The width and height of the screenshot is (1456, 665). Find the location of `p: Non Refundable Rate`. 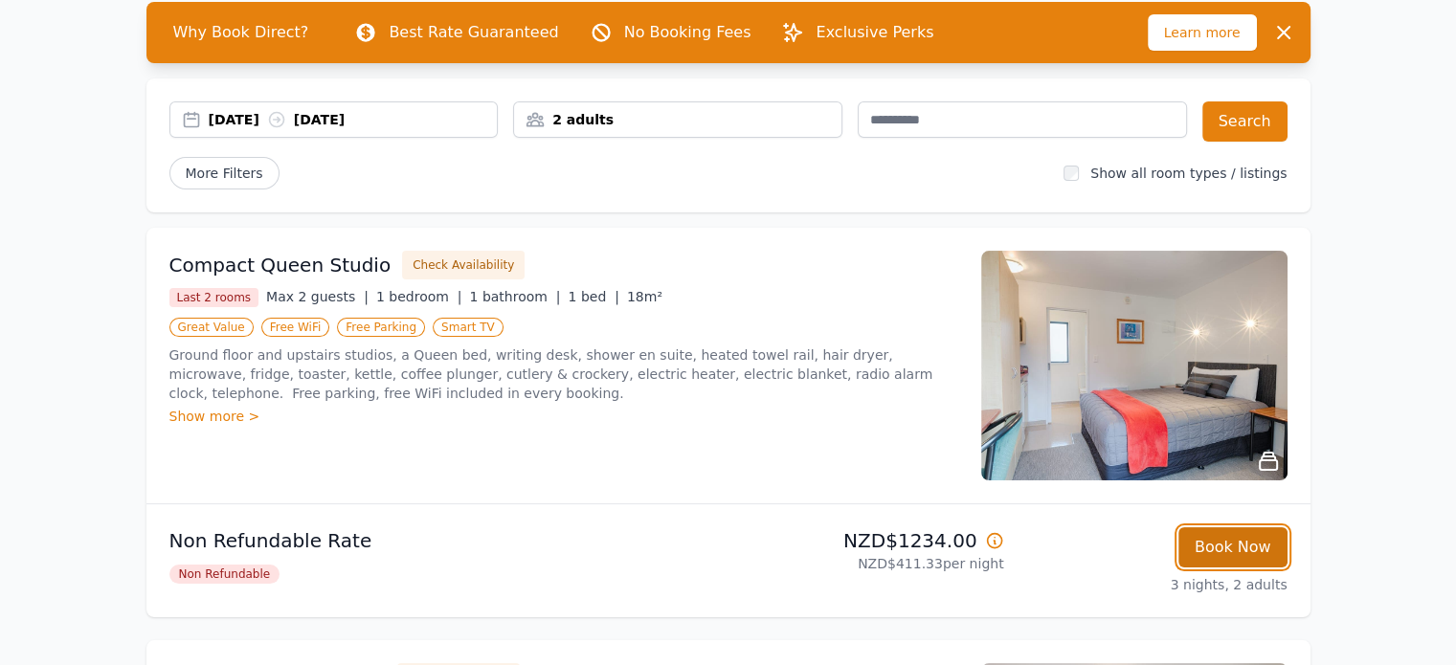

p: Non Refundable Rate is located at coordinates (445, 541).